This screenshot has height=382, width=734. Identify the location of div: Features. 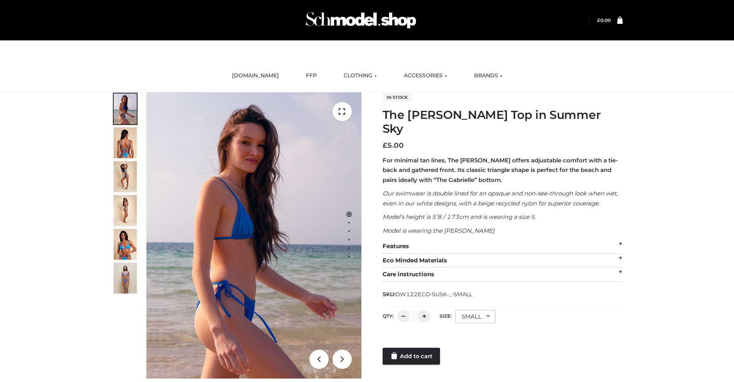
(502, 246).